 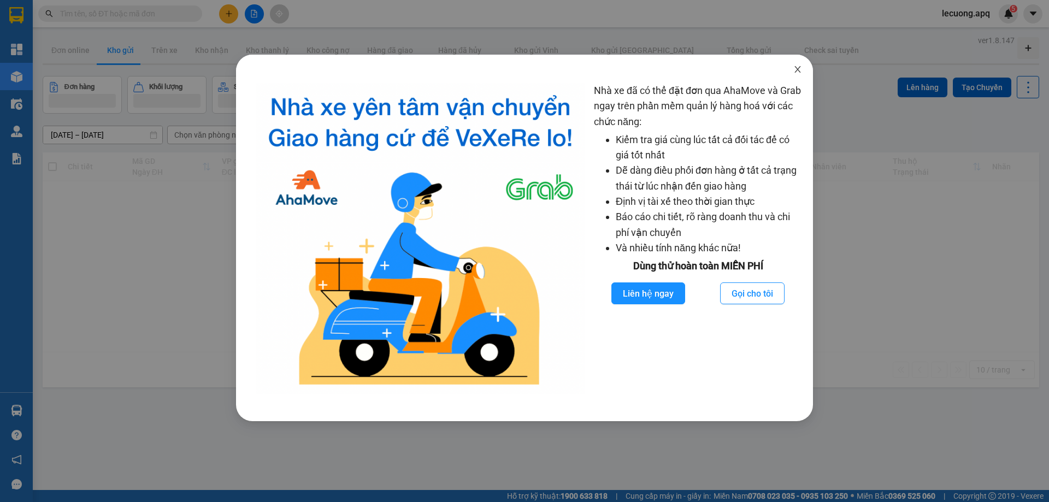 I want to click on button: Gọi cho tôi, so click(x=752, y=293).